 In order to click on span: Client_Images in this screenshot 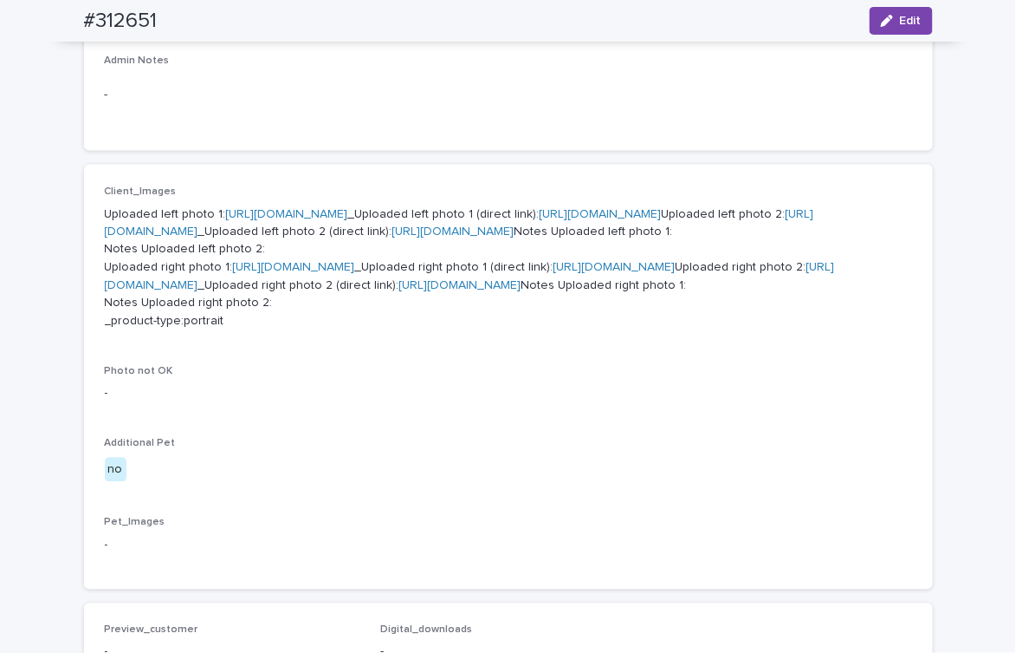, I will do `click(140, 192)`.